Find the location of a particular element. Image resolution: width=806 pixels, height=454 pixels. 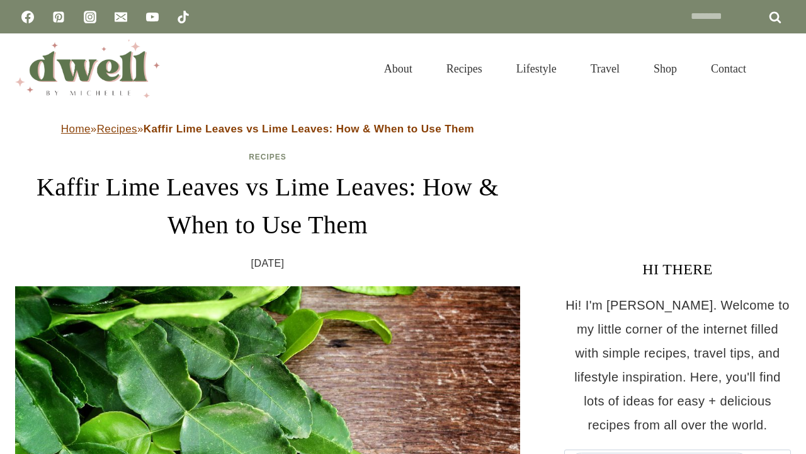

h1: Kaffir Lime Leaves vs Lime Leaves: How & When to Use Them is located at coordinates (268, 206).